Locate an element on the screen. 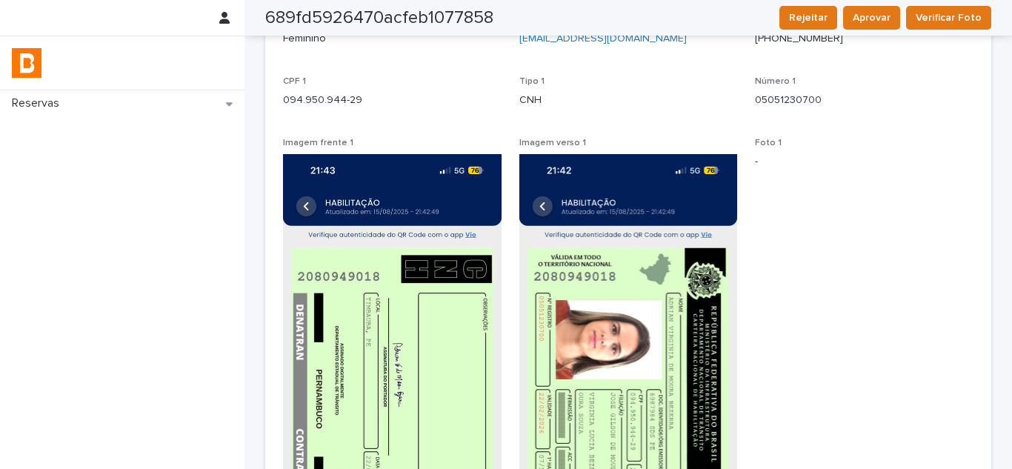 This screenshot has width=1012, height=469. button: Verificar Foto is located at coordinates (949, 18).